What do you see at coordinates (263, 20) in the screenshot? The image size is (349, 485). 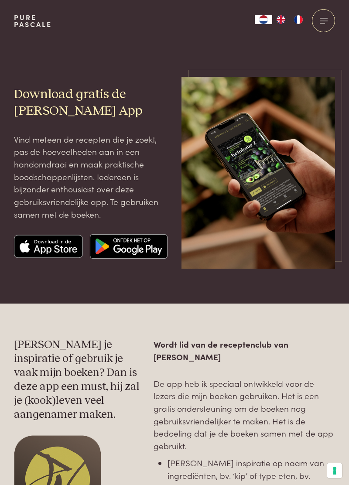 I see `a: NL` at bounding box center [263, 20].